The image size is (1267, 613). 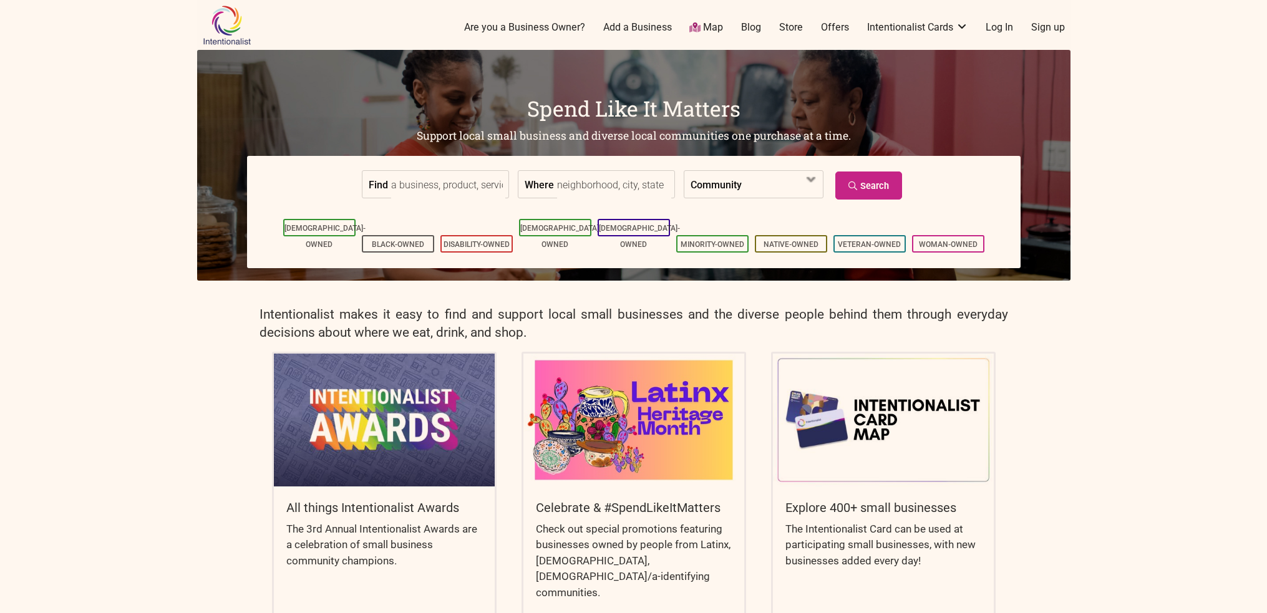 What do you see at coordinates (883, 551) in the screenshot?
I see `div: The Intentionalist Card can be used at participating small businesses, with new businesses added ...` at bounding box center [883, 551].